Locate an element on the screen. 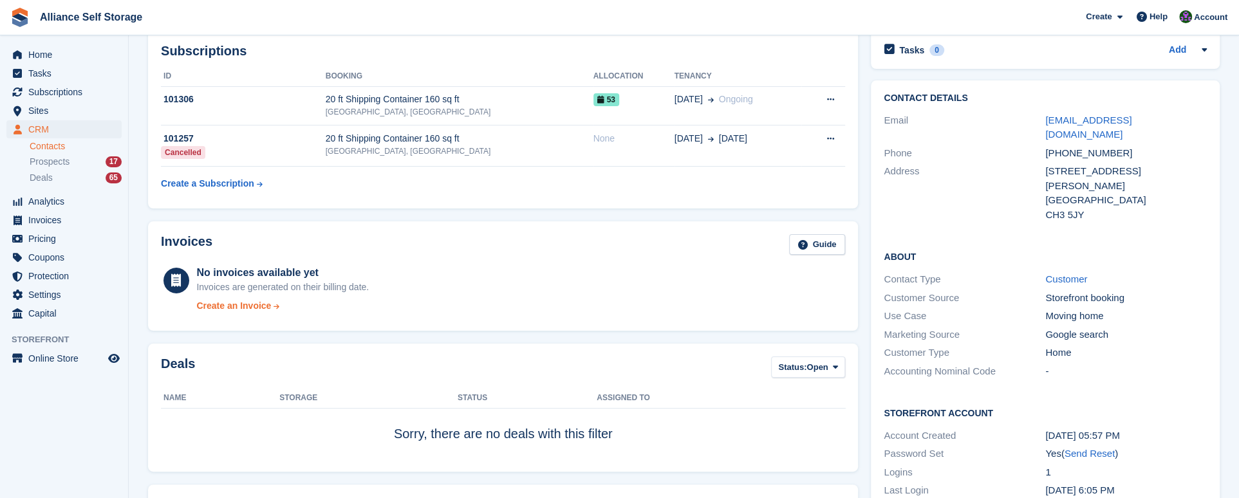  th: Status is located at coordinates (527, 398).